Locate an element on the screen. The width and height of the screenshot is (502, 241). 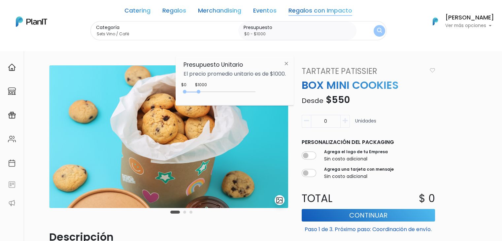
a: Merchandising is located at coordinates (220, 12).